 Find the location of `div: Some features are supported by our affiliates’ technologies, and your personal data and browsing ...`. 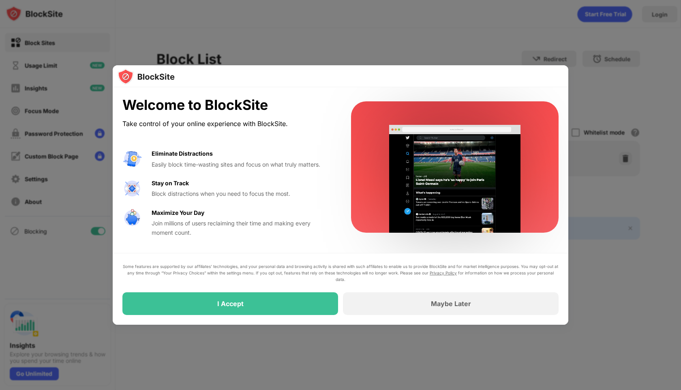

div: Some features are supported by our affiliates’ technologies, and your personal data and browsing ... is located at coordinates (341, 273).